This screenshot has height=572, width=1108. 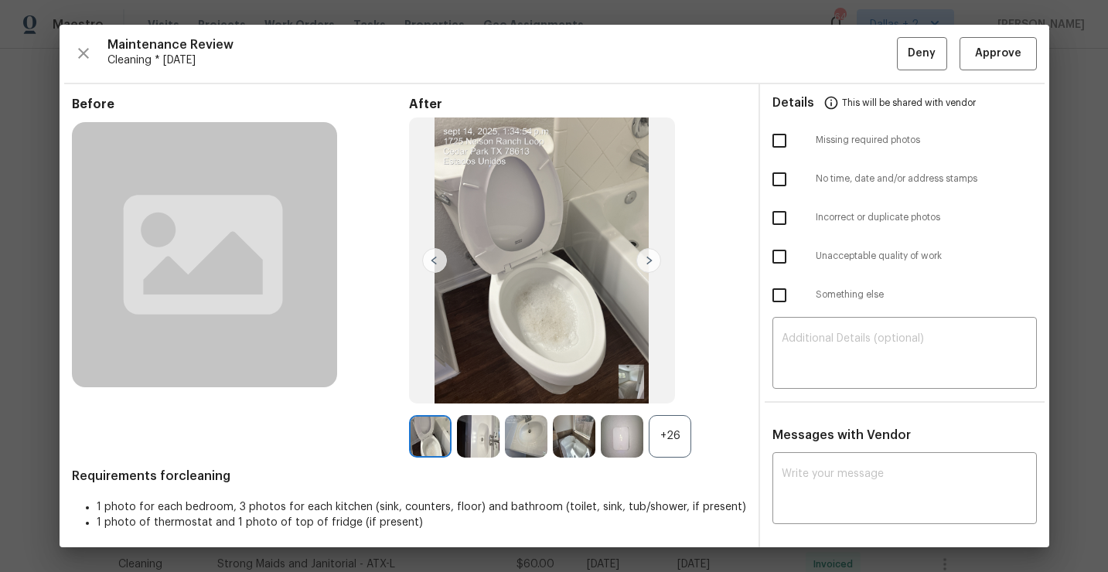 What do you see at coordinates (409, 476) in the screenshot?
I see `span: Requirements for cleaning` at bounding box center [409, 476].